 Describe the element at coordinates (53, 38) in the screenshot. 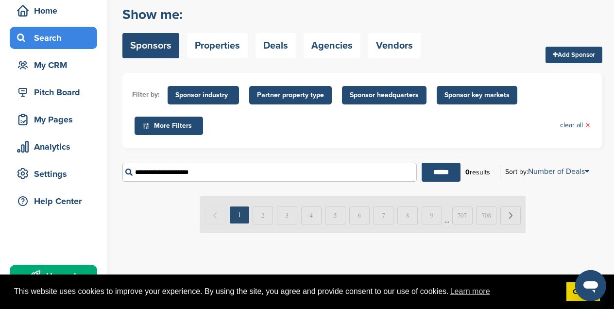

I see `a: Search` at that location.